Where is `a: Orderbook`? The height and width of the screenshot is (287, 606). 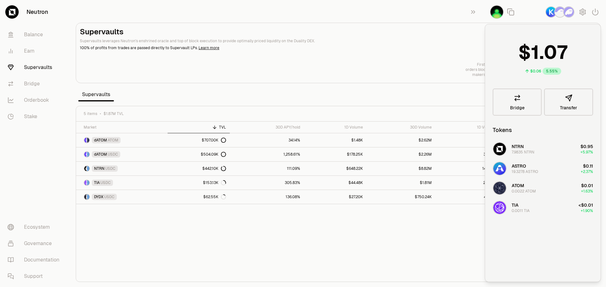
a: Orderbook is located at coordinates (35, 100).